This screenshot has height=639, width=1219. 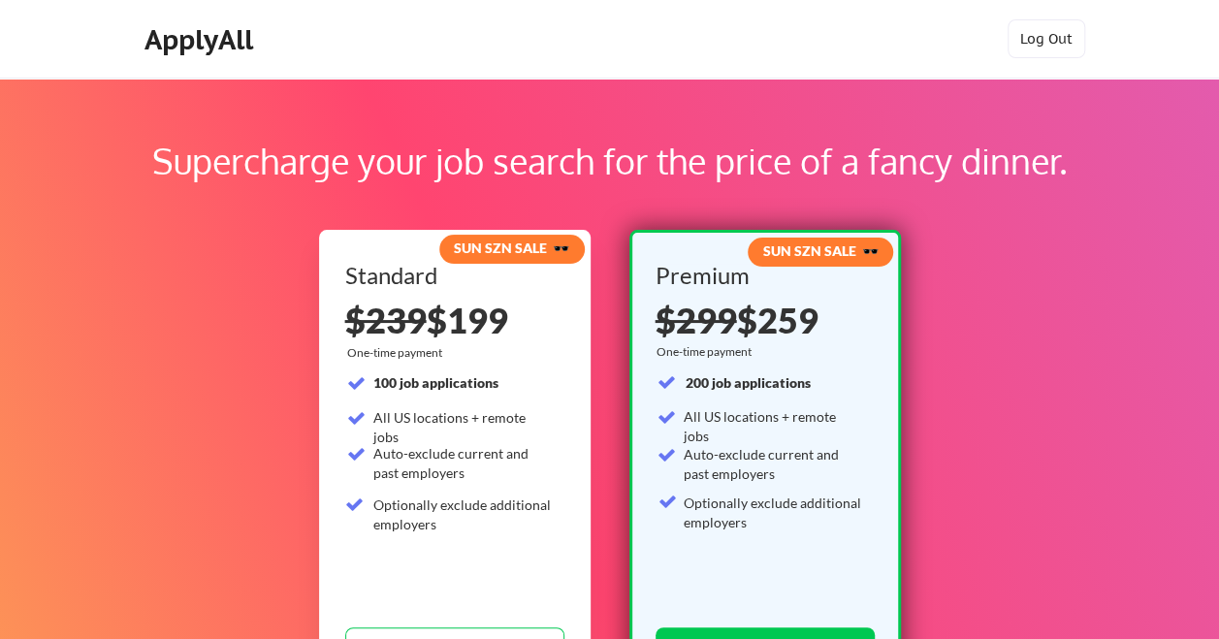 I want to click on strong: 100 job applications, so click(x=435, y=382).